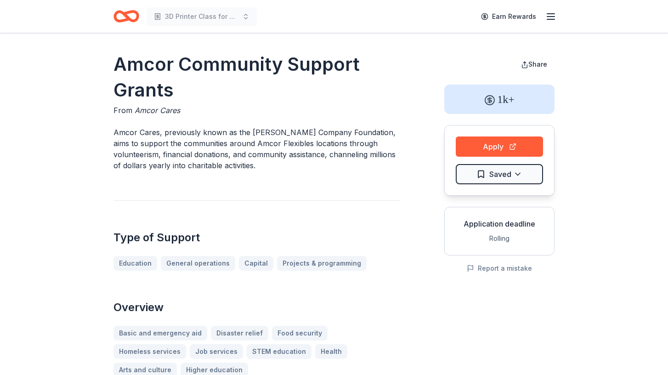  Describe the element at coordinates (157, 110) in the screenshot. I see `span: Amcor Cares` at that location.